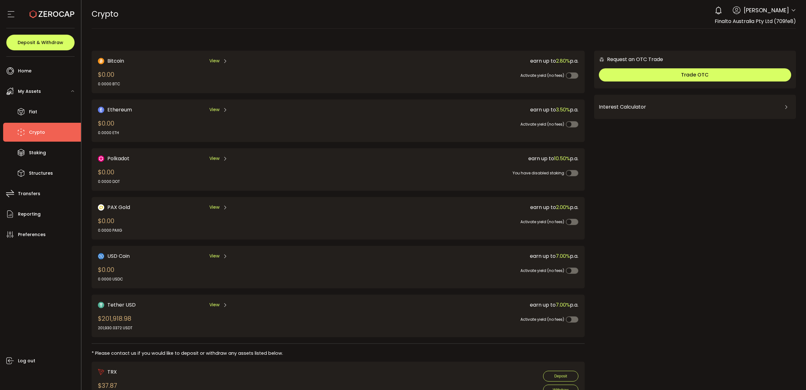 This screenshot has width=806, height=390. I want to click on div: Interest Calculator, so click(695, 107).